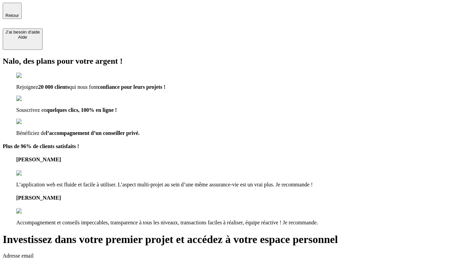 The height and width of the screenshot is (263, 455). Describe the element at coordinates (83, 87) in the screenshot. I see `span: qui nous font` at that location.